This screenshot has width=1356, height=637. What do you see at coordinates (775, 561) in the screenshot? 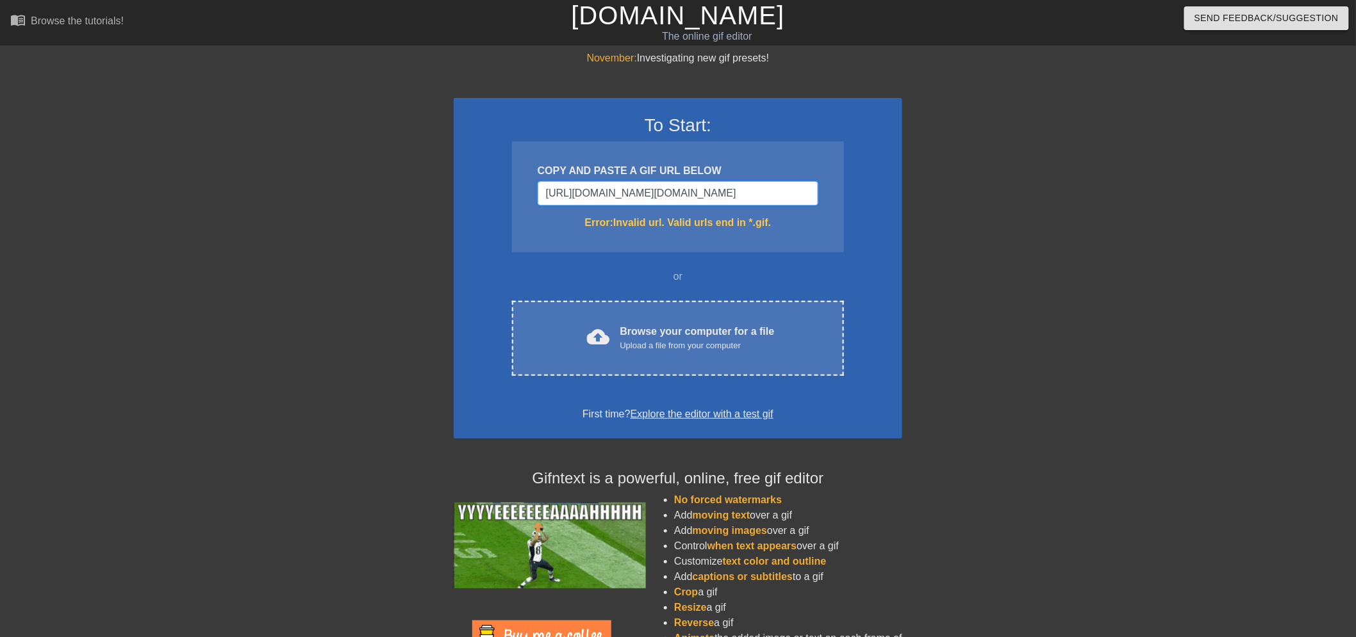
I see `span: text color and outline` at bounding box center [775, 561].